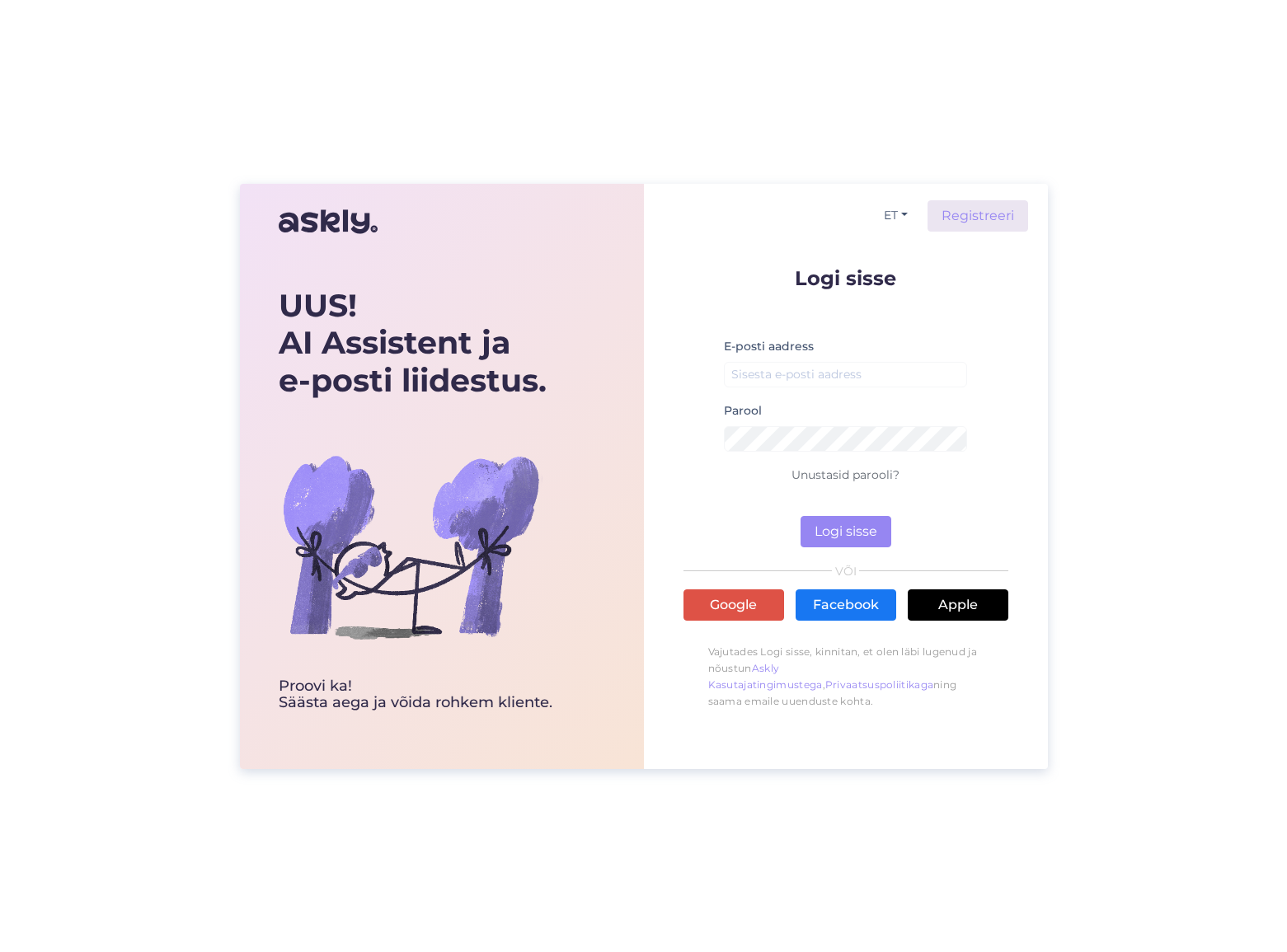 The height and width of the screenshot is (952, 1287). Describe the element at coordinates (957, 605) in the screenshot. I see `a: Apple` at that location.